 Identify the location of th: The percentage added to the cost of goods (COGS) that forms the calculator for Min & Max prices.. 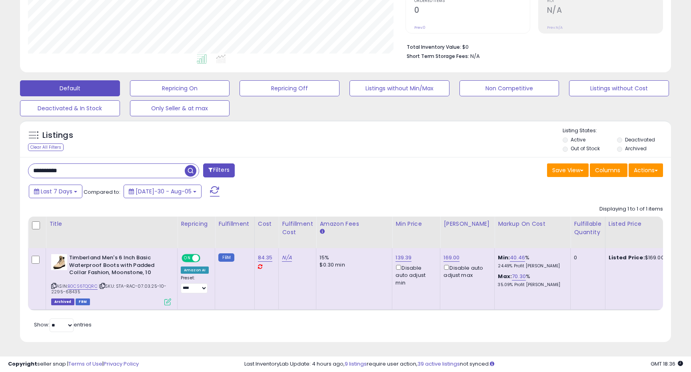
(532, 232).